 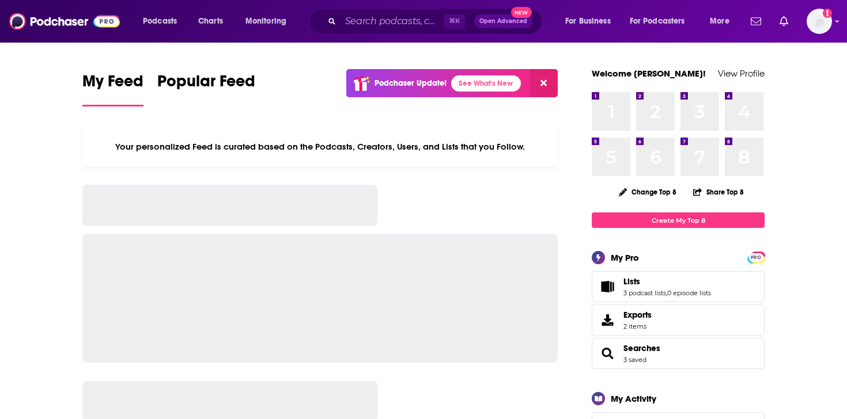 I want to click on span: Charts, so click(x=210, y=21).